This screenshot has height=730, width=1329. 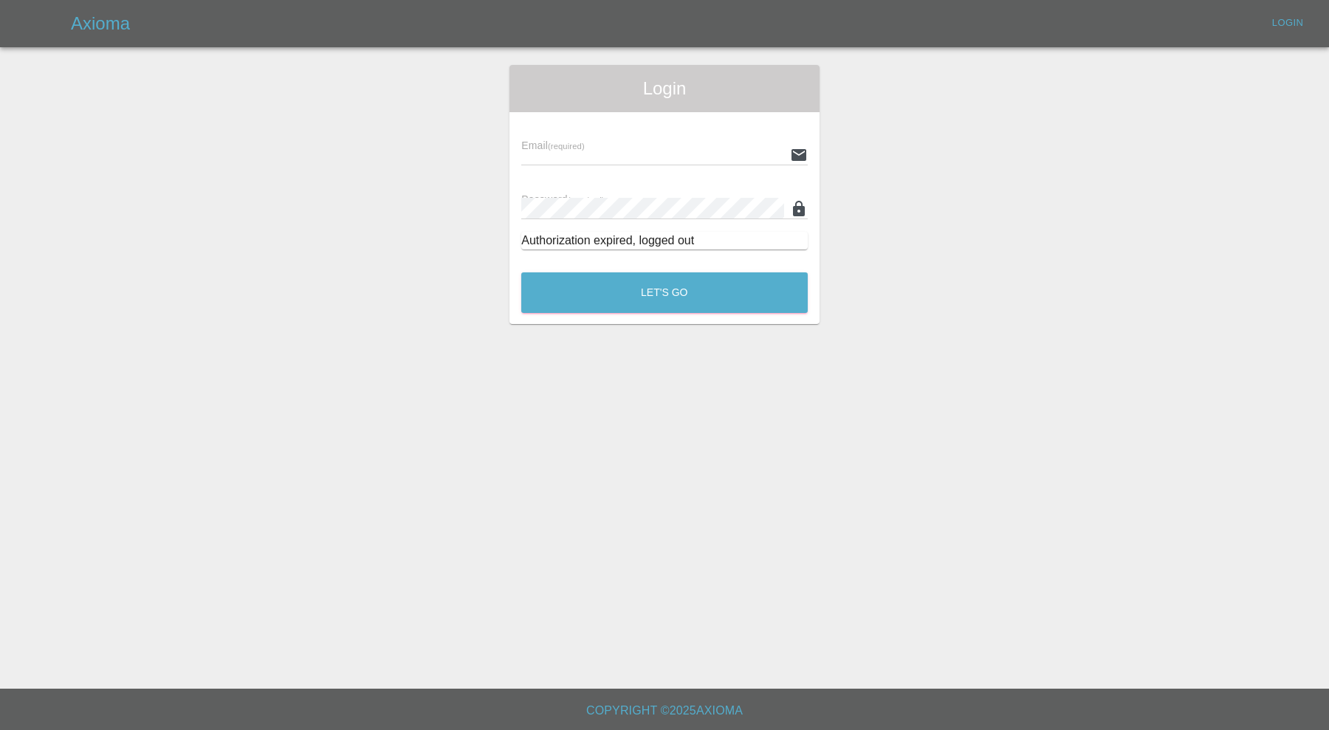 What do you see at coordinates (100, 24) in the screenshot?
I see `h5: Axioma` at bounding box center [100, 24].